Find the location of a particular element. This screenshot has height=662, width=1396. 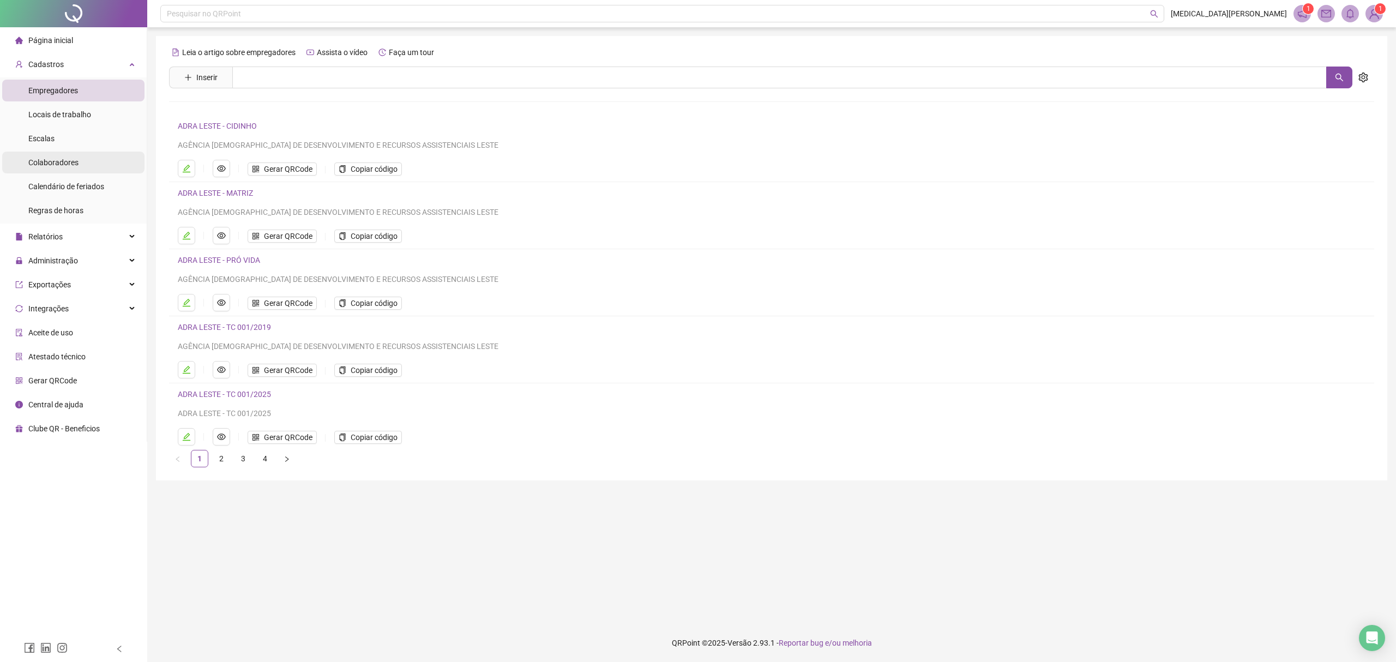

span: Calendário de feriados is located at coordinates (66, 186).